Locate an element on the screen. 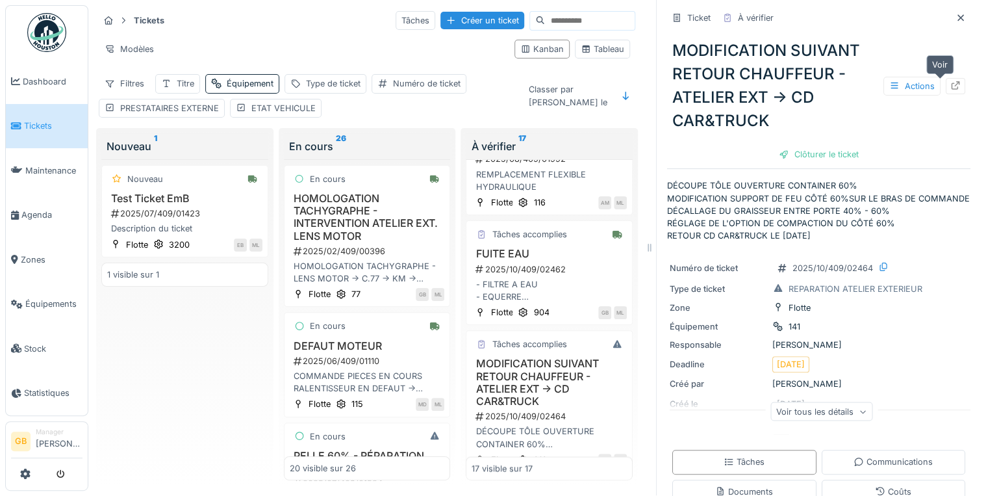  div: Actions is located at coordinates (912, 86).